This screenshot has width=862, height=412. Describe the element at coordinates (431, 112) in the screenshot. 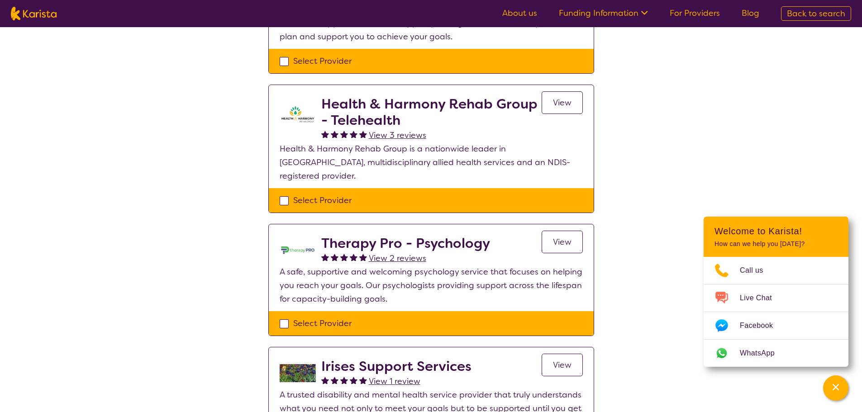

I see `h2: Health & Harmony Rehab Group - Telehealth` at that location.